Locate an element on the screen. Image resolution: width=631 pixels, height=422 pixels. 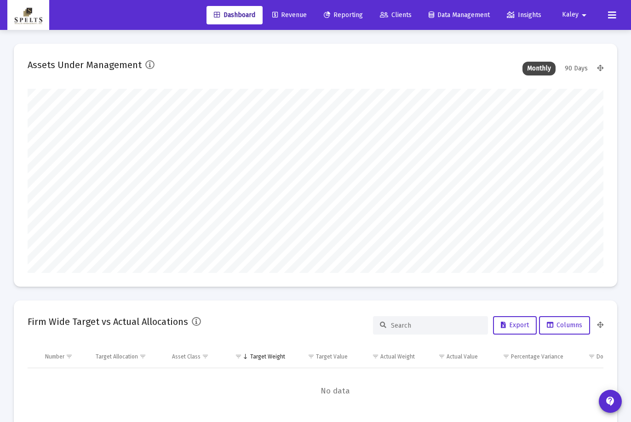
span: Show filter options for column 'Asset Class' is located at coordinates (205, 356).